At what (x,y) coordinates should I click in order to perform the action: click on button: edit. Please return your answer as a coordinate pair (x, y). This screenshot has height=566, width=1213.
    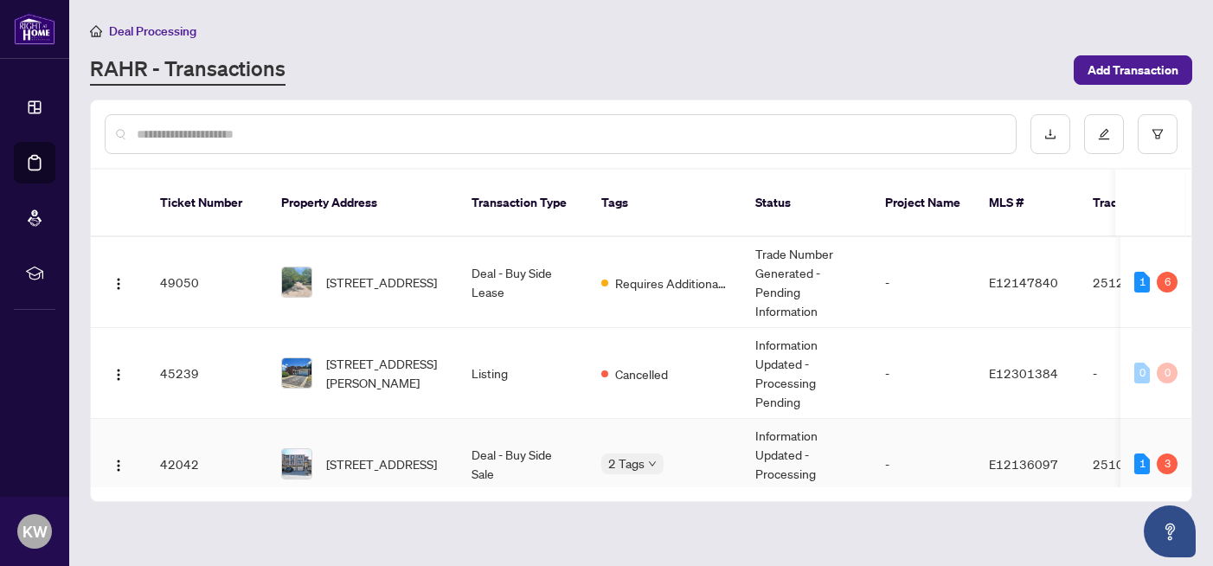
    Looking at the image, I should click on (1104, 134).